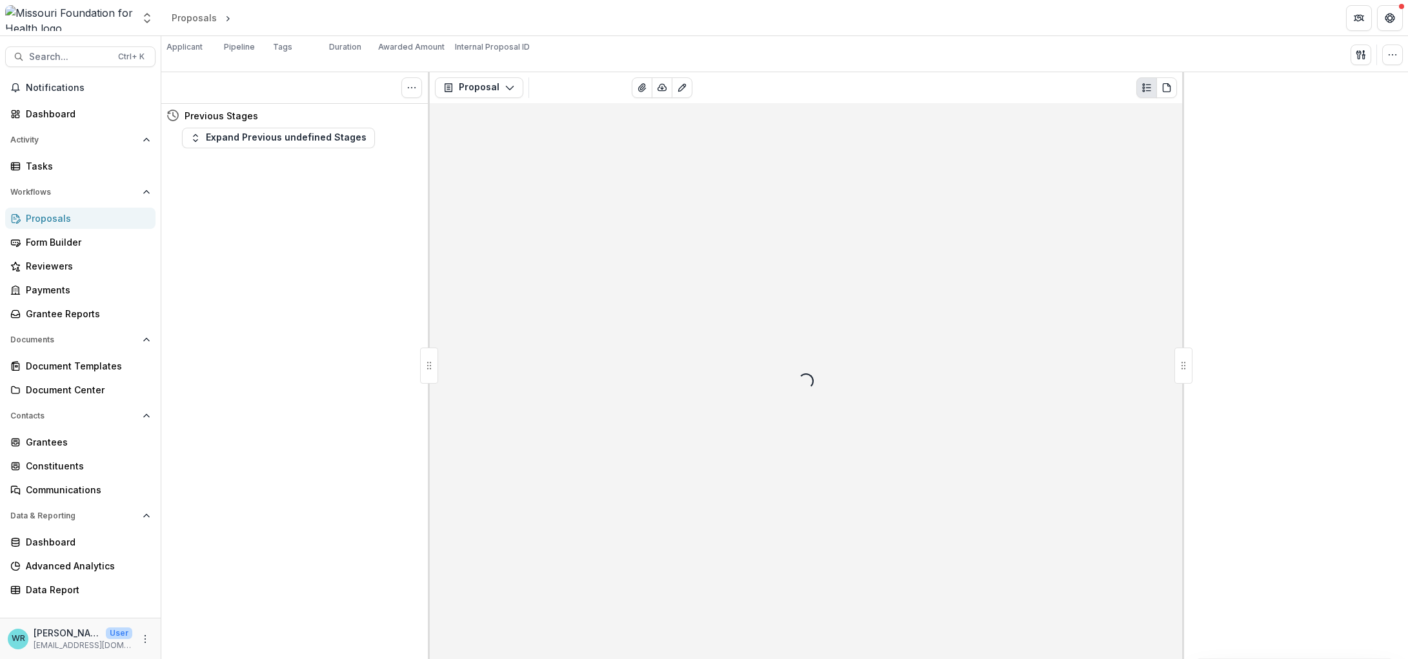 The width and height of the screenshot is (1408, 659). What do you see at coordinates (80, 566) in the screenshot?
I see `a: Advanced Analytics` at bounding box center [80, 566].